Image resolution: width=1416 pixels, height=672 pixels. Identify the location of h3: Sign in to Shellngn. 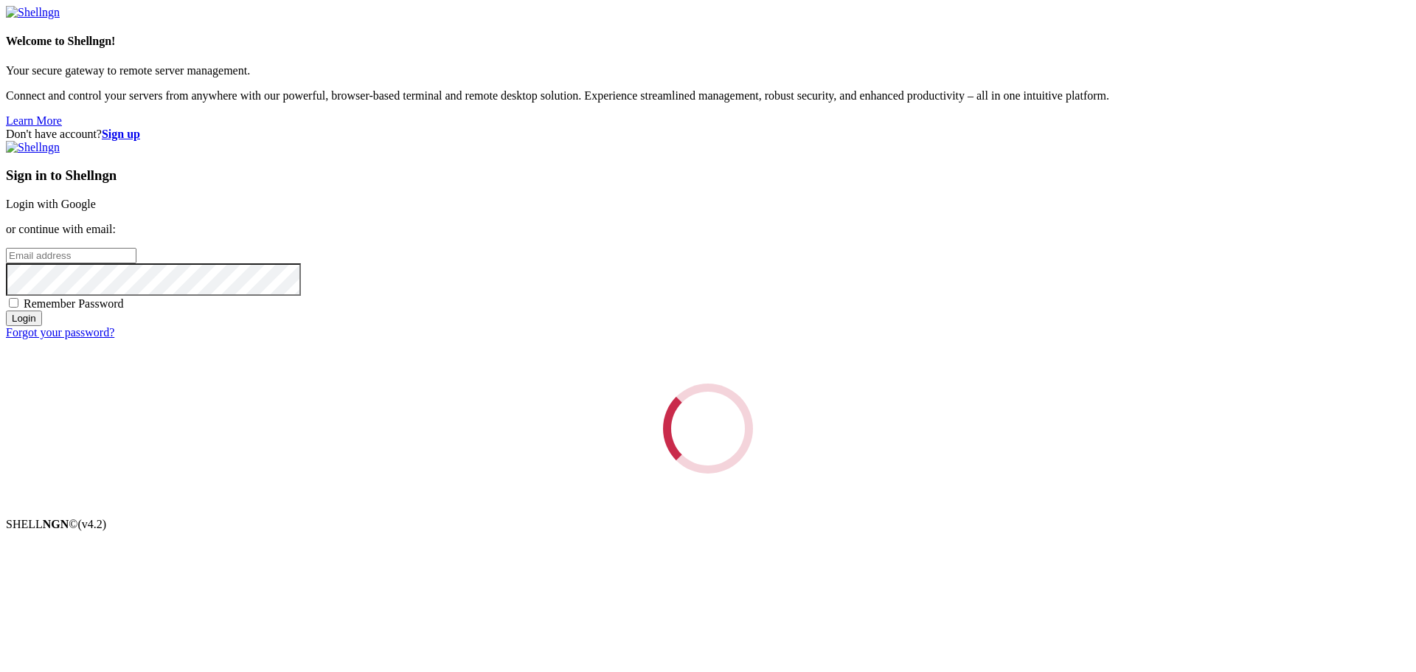
(708, 176).